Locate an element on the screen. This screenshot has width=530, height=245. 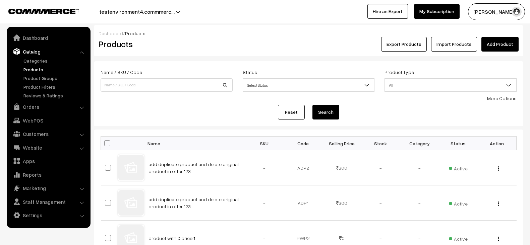
a: Reviews & Ratings is located at coordinates (55, 96).